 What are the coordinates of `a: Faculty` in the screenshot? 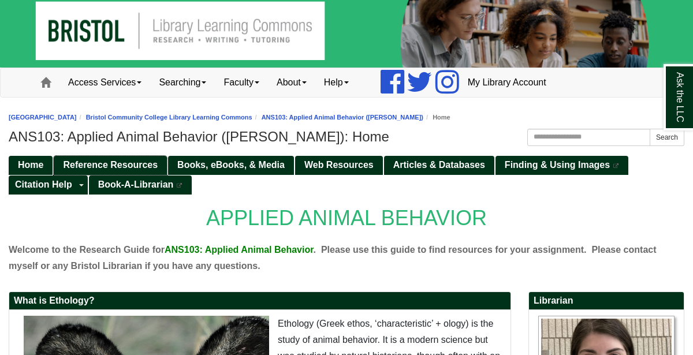 It's located at (241, 83).